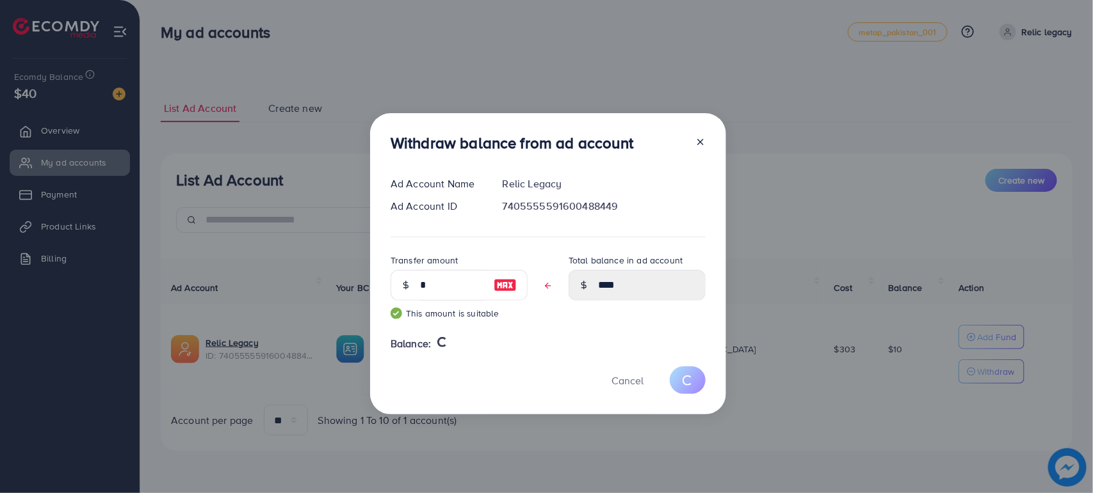 The width and height of the screenshot is (1093, 493). What do you see at coordinates (625, 261) in the screenshot?
I see `label: Total balance in ad account` at bounding box center [625, 261].